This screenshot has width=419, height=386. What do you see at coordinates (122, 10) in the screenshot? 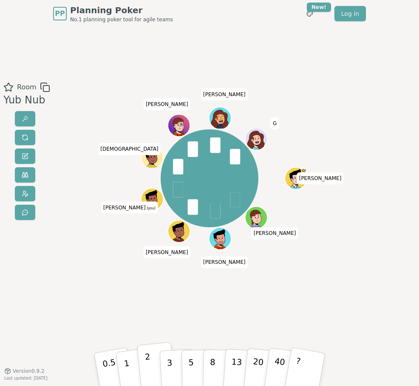
I see `span: Planning Poker` at bounding box center [122, 10].